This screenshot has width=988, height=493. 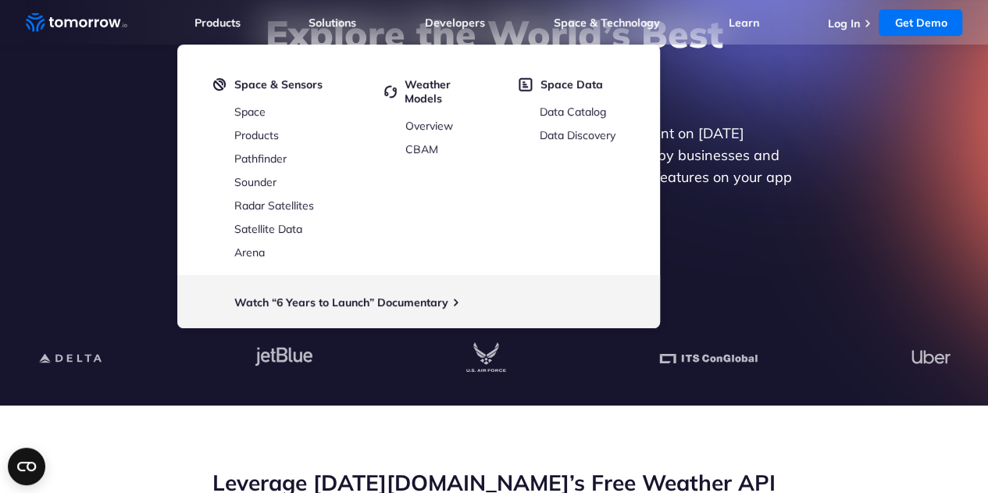 I want to click on img: satelight.svg, so click(x=219, y=84).